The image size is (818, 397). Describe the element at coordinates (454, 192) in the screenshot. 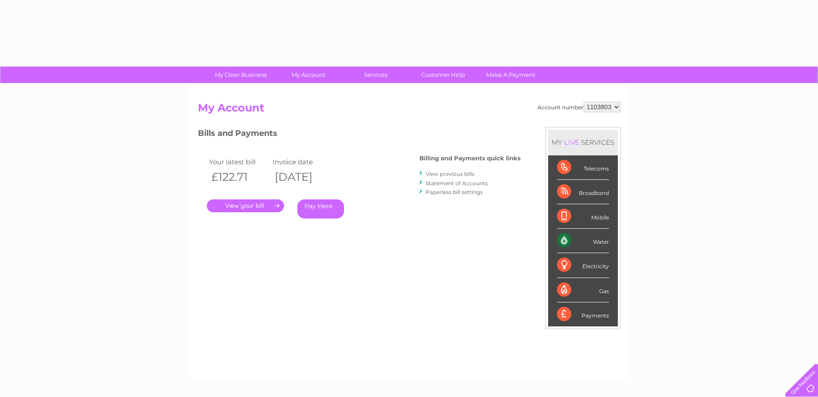

I see `a: Paperless bill settings` at that location.